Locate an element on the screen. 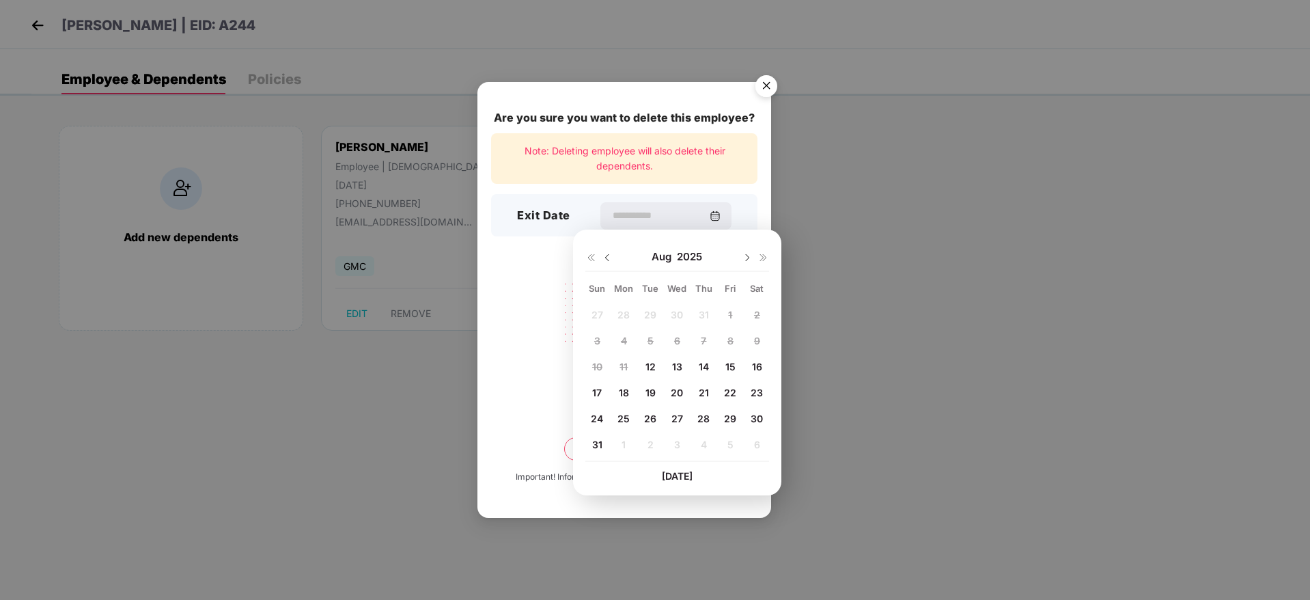 Image resolution: width=1310 pixels, height=600 pixels. div: Fri is located at coordinates (730, 288).